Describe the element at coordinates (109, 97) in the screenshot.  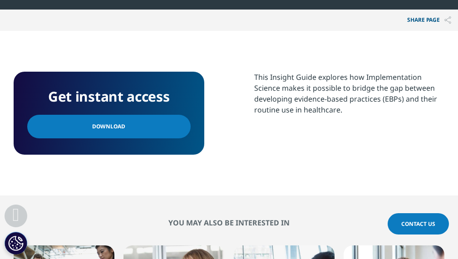
I see `h4: Get instant access` at that location.